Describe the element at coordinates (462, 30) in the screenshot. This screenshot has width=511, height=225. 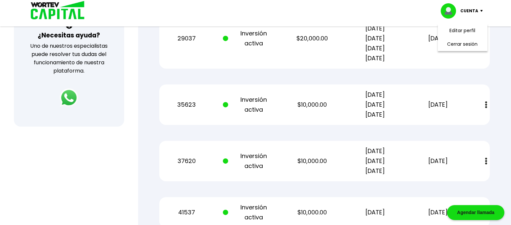
I see `a: Editar perfil` at that location.